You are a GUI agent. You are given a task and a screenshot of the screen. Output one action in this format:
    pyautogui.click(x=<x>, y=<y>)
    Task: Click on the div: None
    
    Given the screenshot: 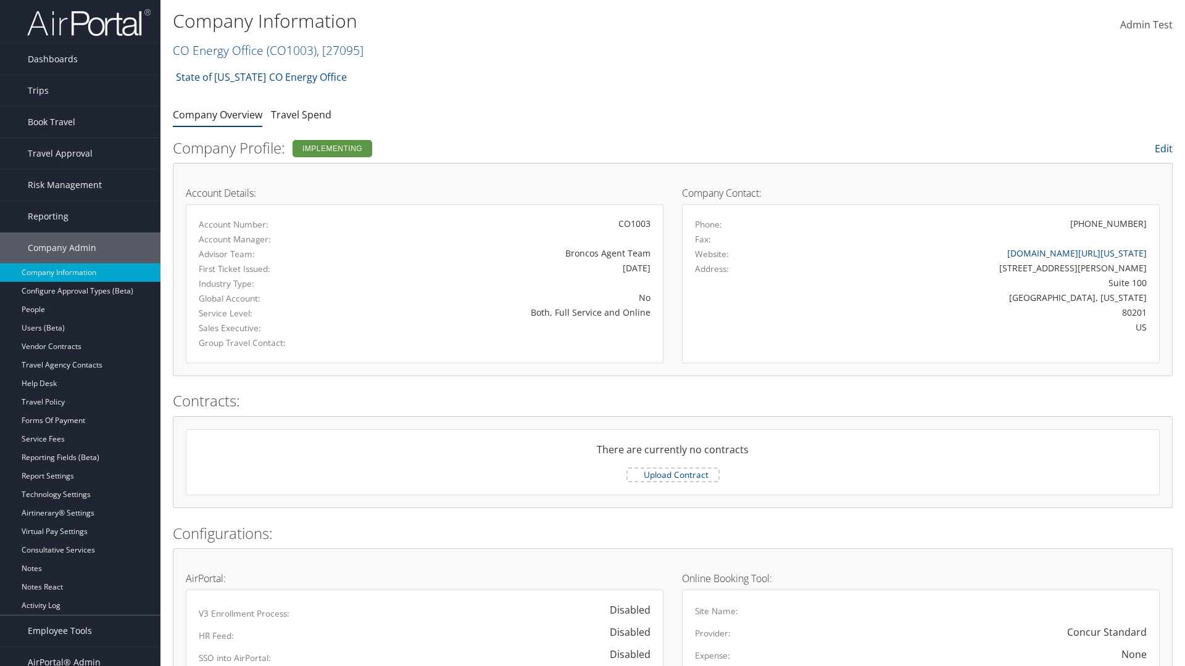 What is the action you would take?
    pyautogui.click(x=1134, y=655)
    